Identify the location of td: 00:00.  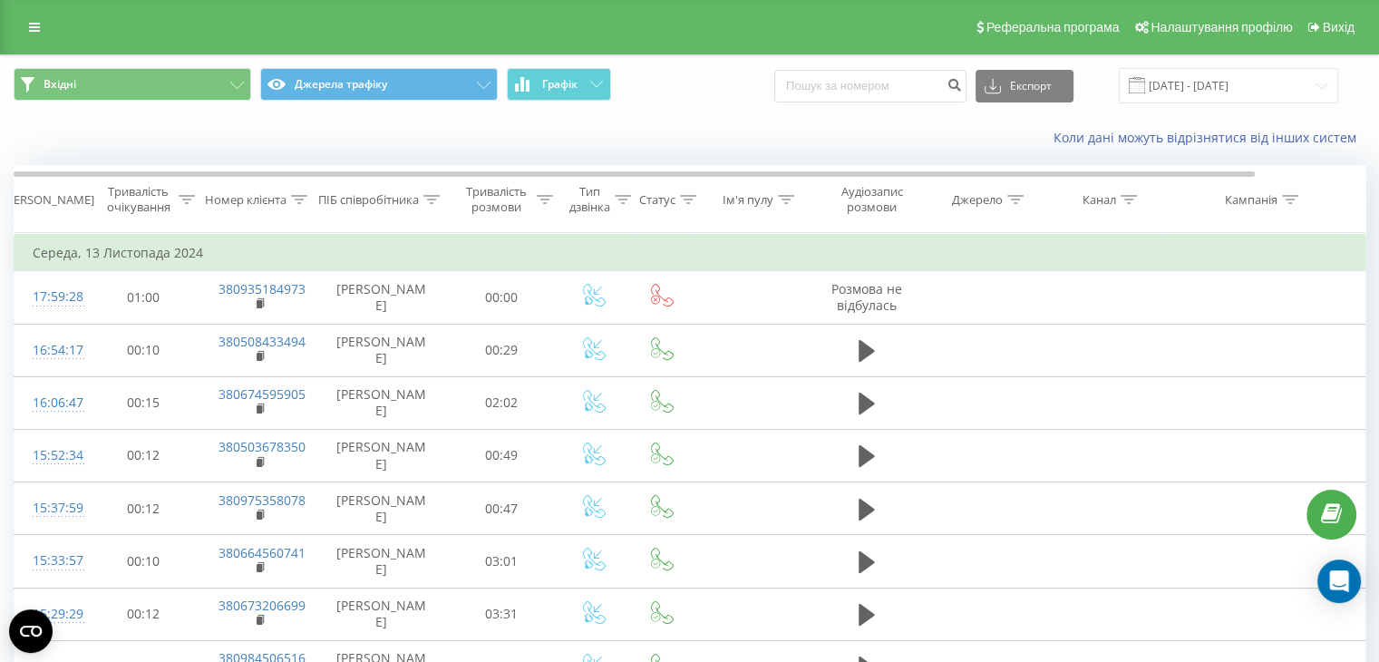
(501, 297).